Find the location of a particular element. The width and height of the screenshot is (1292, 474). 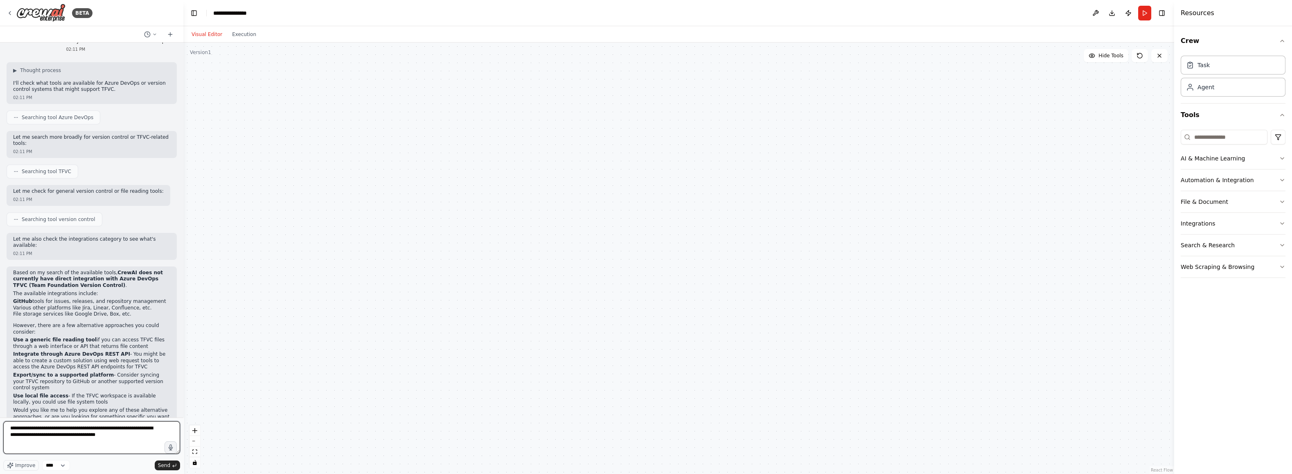

p: I'll check what tools are available for Azure DevOps or version control systems that might suppor... is located at coordinates (92, 86).